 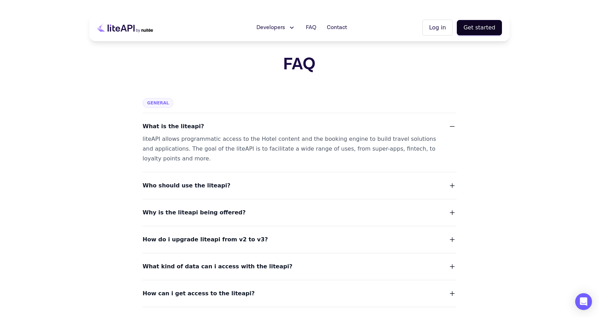 What do you see at coordinates (337, 28) in the screenshot?
I see `span: Contact` at bounding box center [337, 28].